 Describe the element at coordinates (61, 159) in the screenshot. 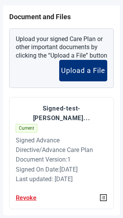

I see `div: Document Version : 1` at that location.